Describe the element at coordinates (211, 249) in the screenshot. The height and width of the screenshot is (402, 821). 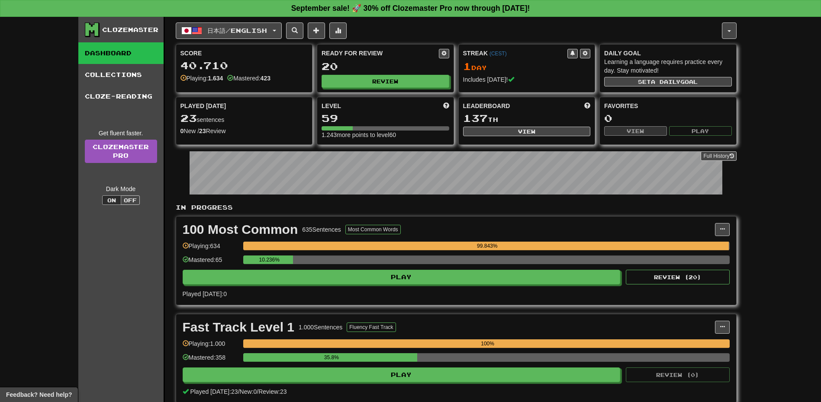
I see `div: Playing: 634` at that location.